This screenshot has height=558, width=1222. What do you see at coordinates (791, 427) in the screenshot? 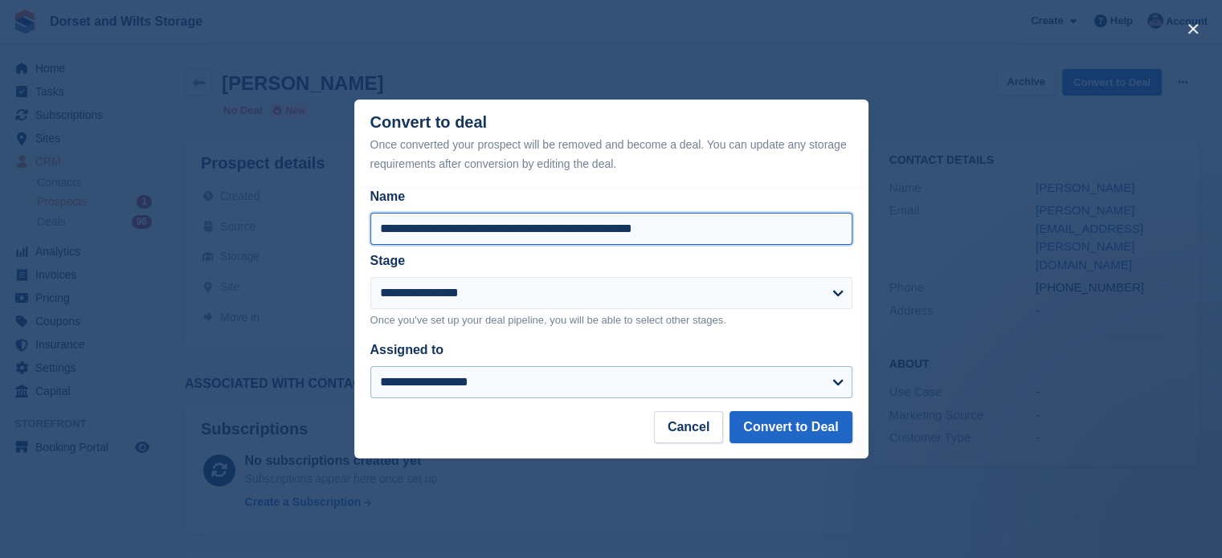
I see `button: Convert to Deal` at bounding box center [791, 427].